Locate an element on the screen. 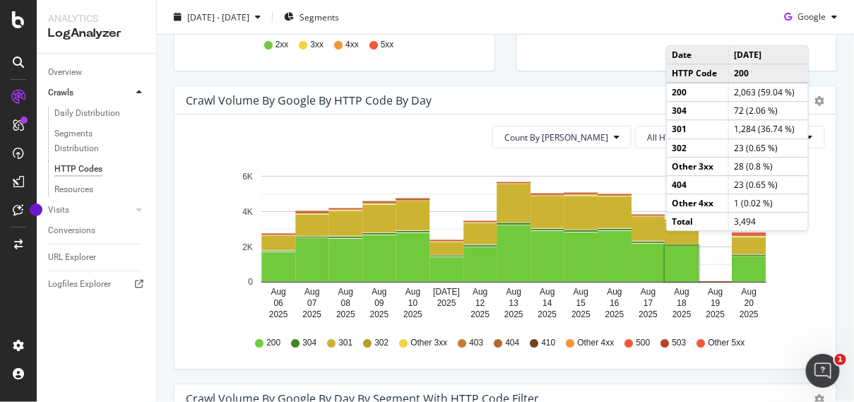 The image size is (854, 402). a: HTTP Codes is located at coordinates (100, 169).